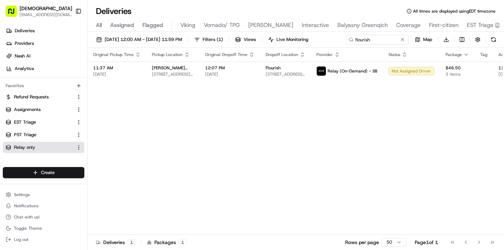 This screenshot has height=250, width=504. I want to click on span: Live Monitoring, so click(292, 40).